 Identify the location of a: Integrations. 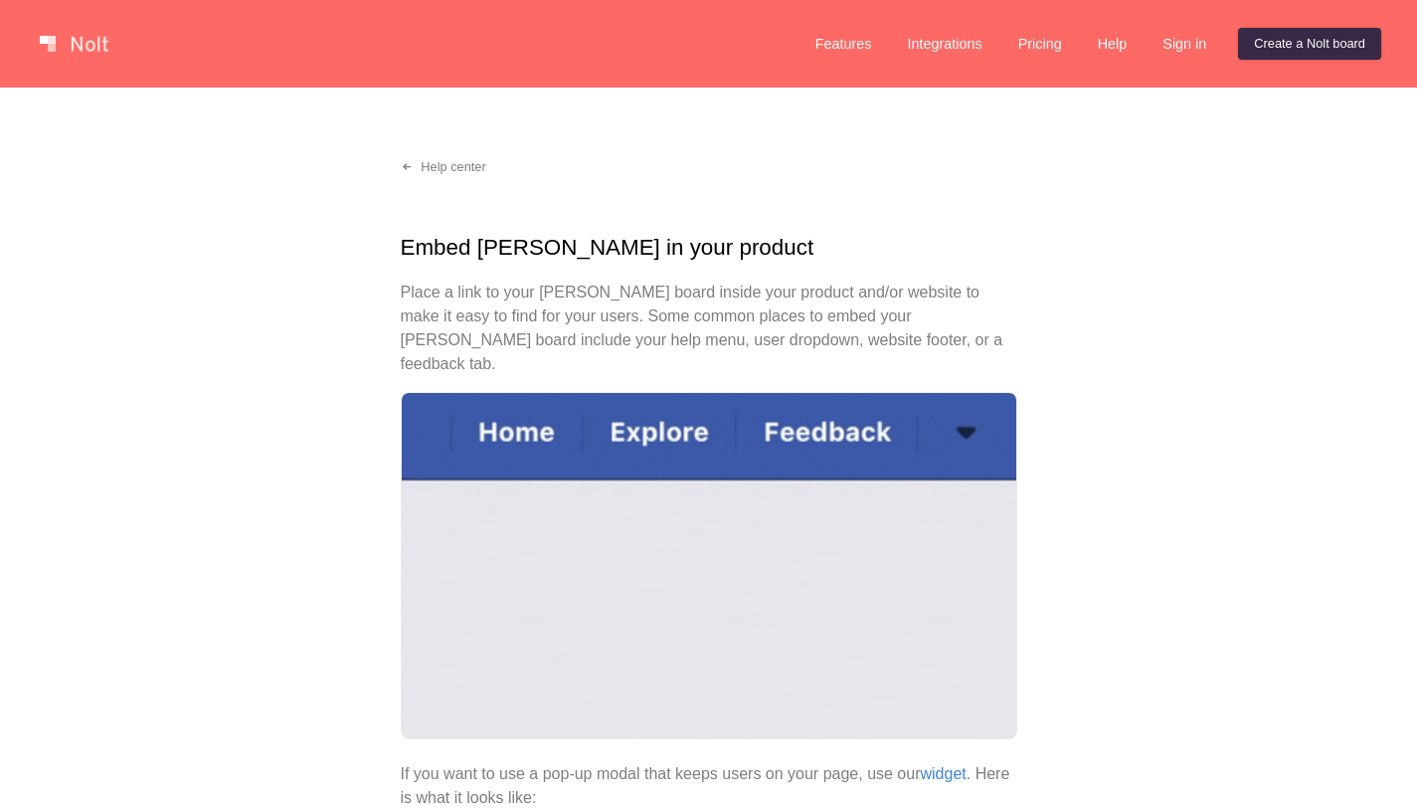
(944, 44).